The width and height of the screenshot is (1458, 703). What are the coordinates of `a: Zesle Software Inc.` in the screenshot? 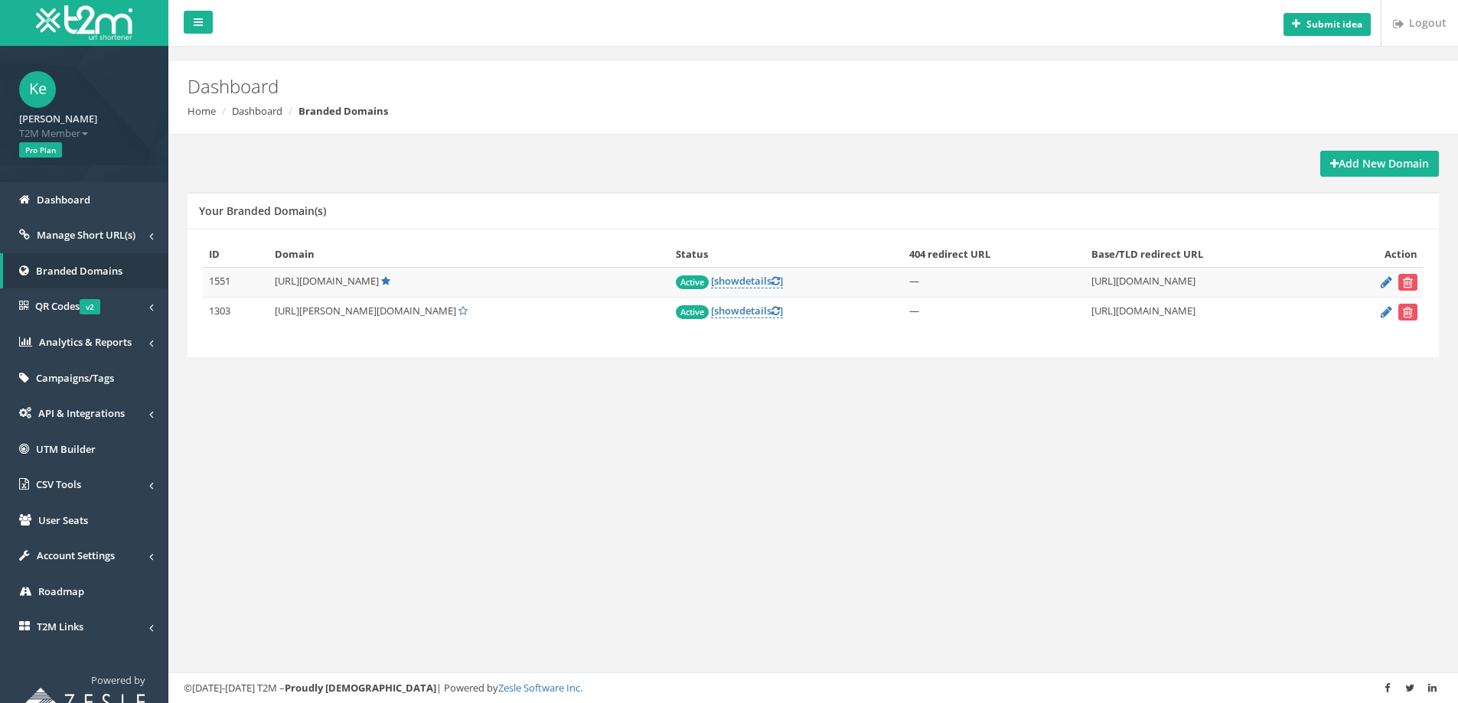 It's located at (540, 688).